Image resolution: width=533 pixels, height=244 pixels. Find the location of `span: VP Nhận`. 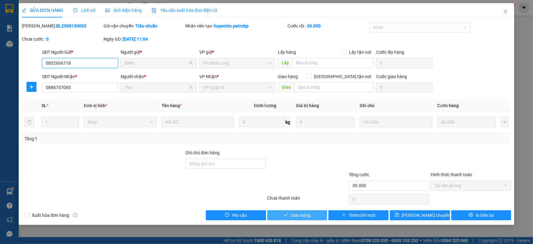

span: VP Nhận is located at coordinates (208, 76).